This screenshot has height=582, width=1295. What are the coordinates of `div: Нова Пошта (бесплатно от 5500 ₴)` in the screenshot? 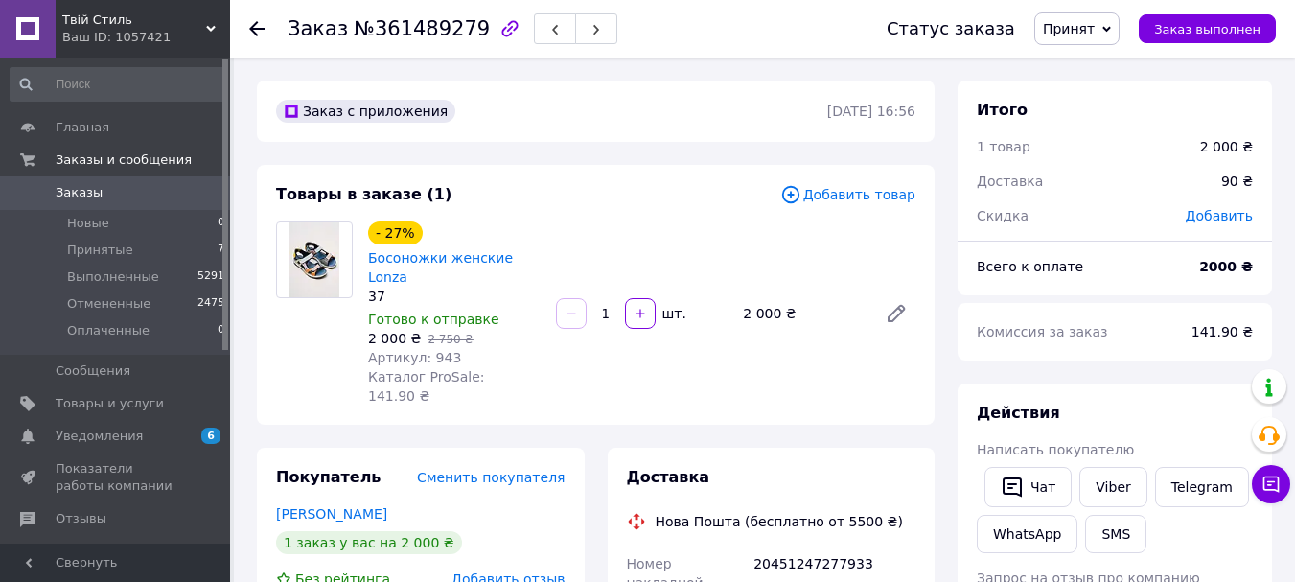 It's located at (779, 521).